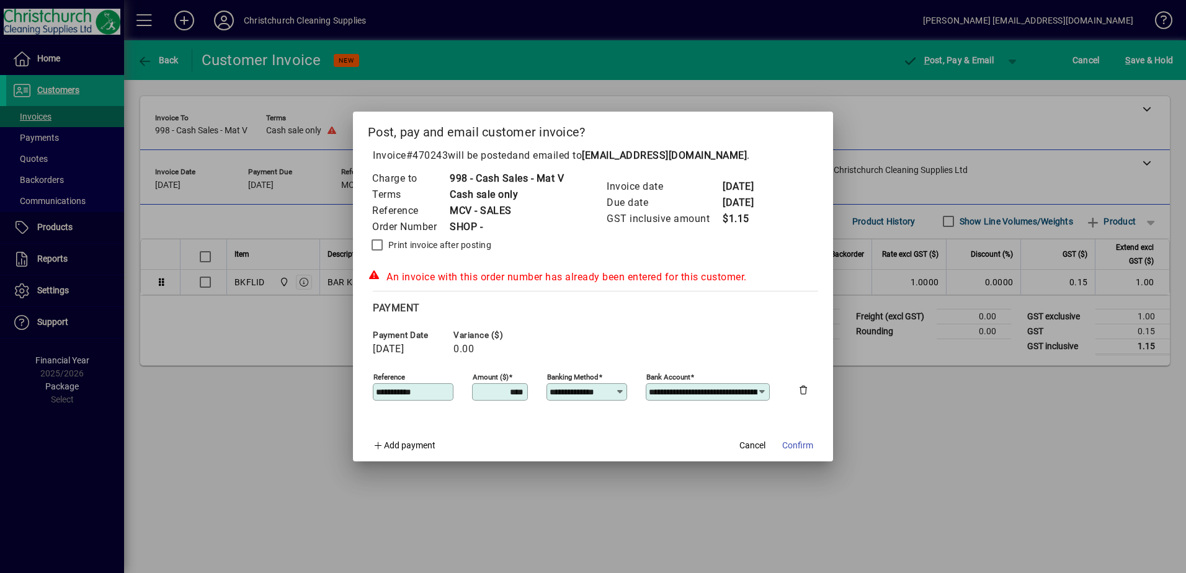 Image resolution: width=1186 pixels, height=573 pixels. I want to click on span: 0.00, so click(463, 349).